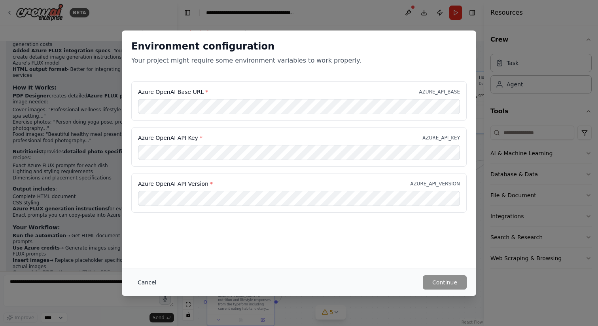 The height and width of the screenshot is (326, 598). Describe the element at coordinates (170, 138) in the screenshot. I see `label: Azure OpenAI API Key` at that location.